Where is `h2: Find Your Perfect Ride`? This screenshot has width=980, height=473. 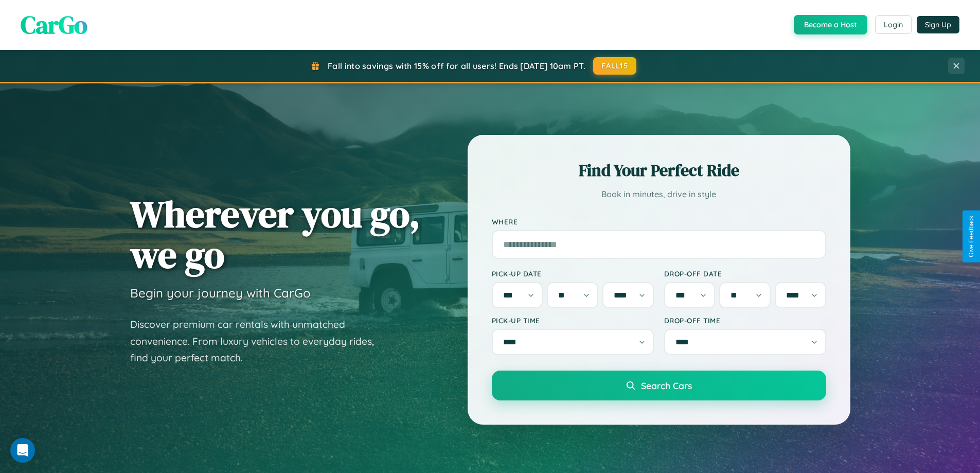
h2: Find Your Perfect Ride is located at coordinates (659, 170).